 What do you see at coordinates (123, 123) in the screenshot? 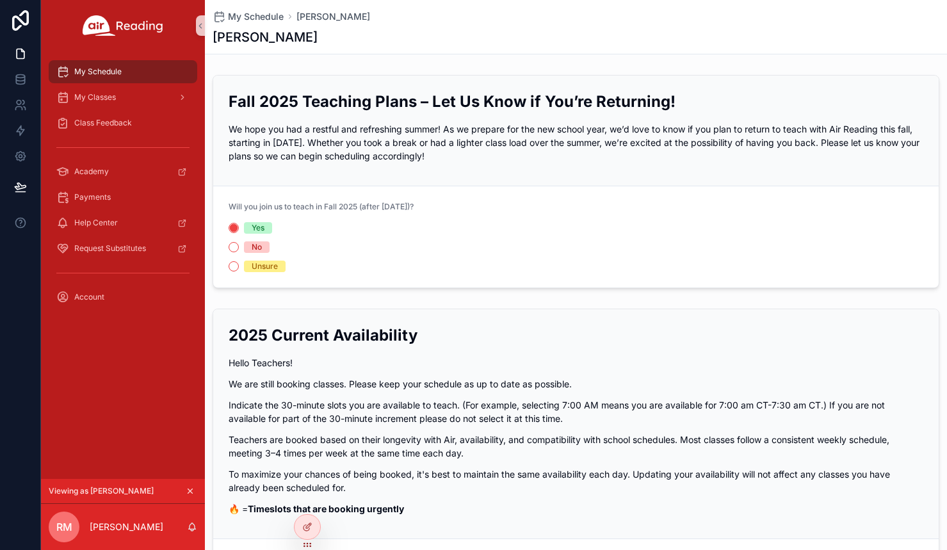
I see `a: Class Feedback` at bounding box center [123, 123].